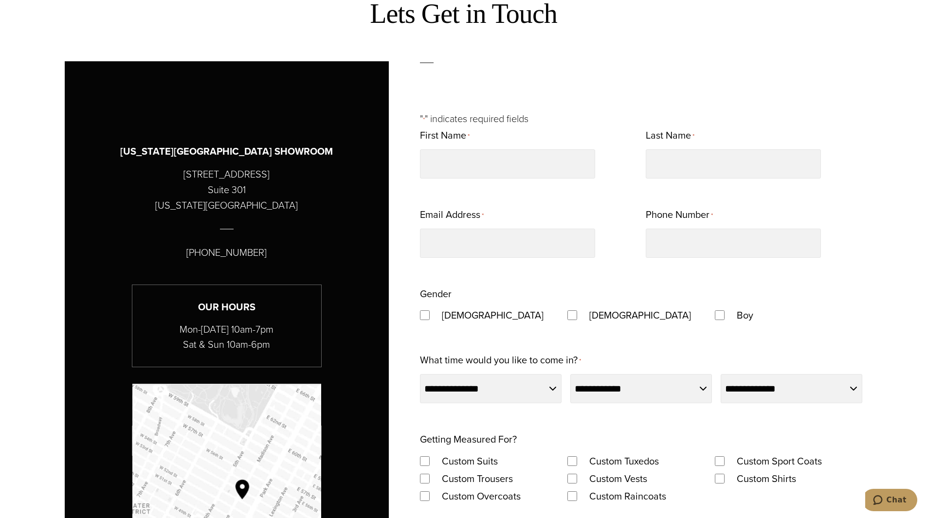 This screenshot has height=518, width=927. Describe the element at coordinates (227, 307) in the screenshot. I see `h3: Our Hours` at that location.